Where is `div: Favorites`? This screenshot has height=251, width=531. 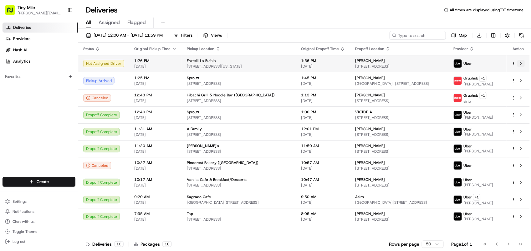
div: Favorites is located at coordinates (39, 77).